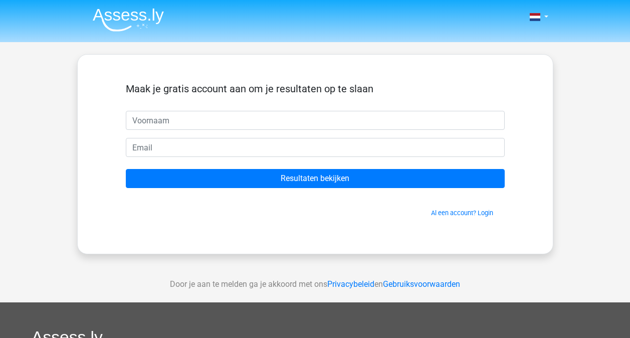 This screenshot has width=630, height=338. Describe the element at coordinates (315, 89) in the screenshot. I see `h5: Maak je gratis account aan om je resultaten op te slaan` at that location.